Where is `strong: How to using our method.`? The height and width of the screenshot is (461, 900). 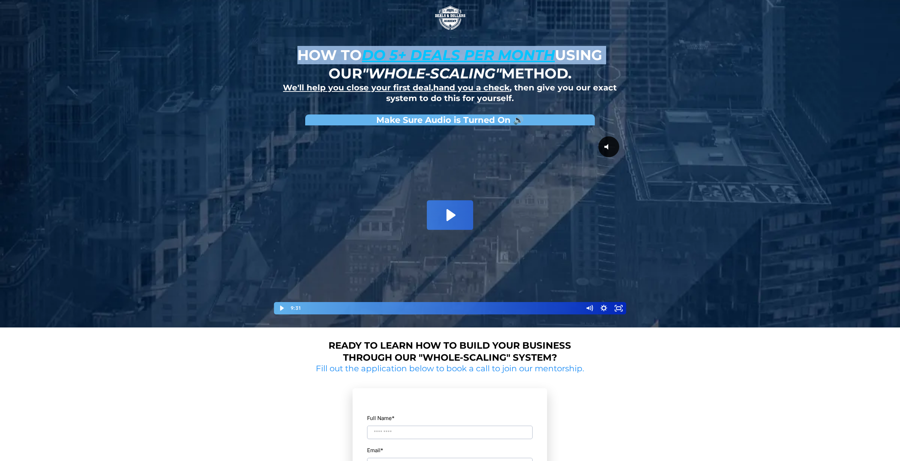 strong: How to using our method. is located at coordinates (450, 64).